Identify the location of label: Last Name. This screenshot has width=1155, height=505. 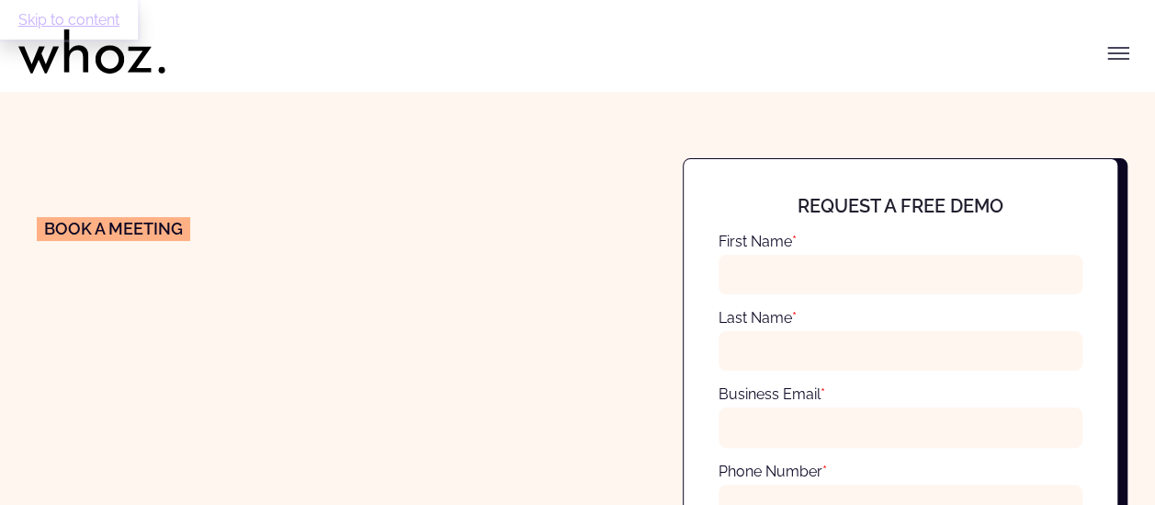
(757, 317).